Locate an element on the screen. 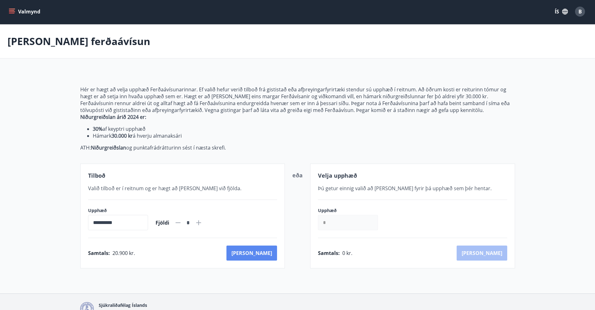 The height and width of the screenshot is (310, 595). p: ATH: og punktafrádrátturinn sést í næsta skrefi. is located at coordinates (298, 148).